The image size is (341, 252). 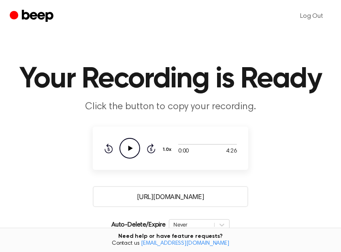 What do you see at coordinates (183, 151) in the screenshot?
I see `span: 0:00` at bounding box center [183, 151].